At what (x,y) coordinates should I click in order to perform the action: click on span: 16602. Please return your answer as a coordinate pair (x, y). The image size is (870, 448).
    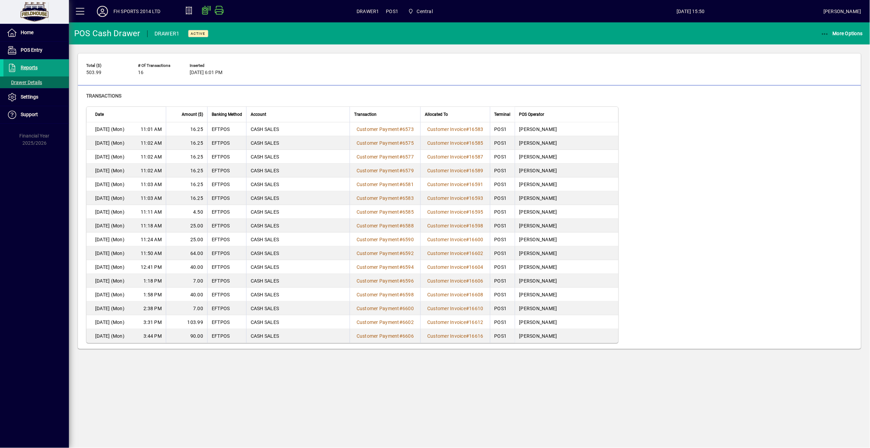
    Looking at the image, I should click on (476, 253).